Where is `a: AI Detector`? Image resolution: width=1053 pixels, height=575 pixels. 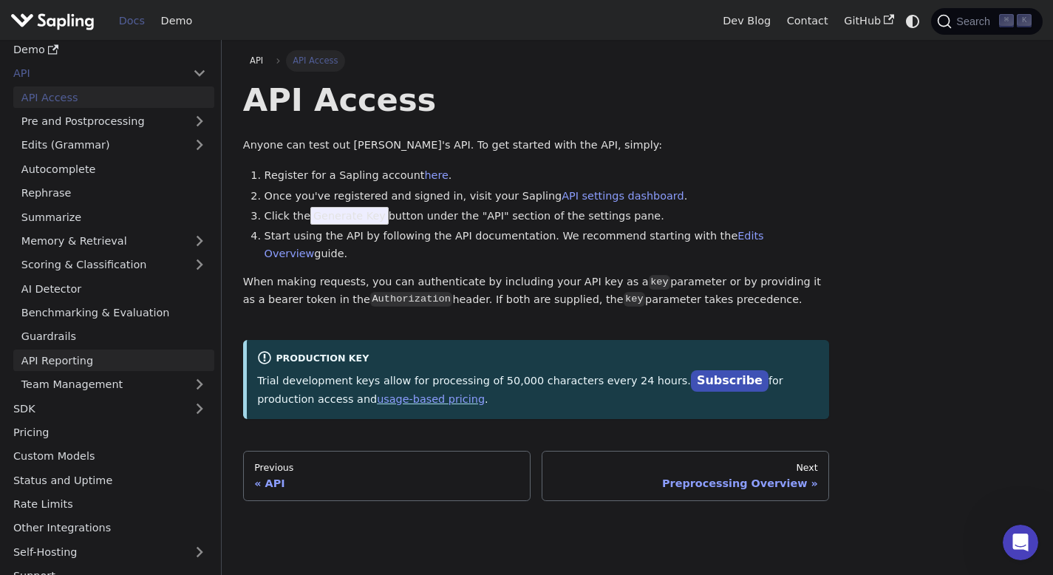
a: AI Detector is located at coordinates (114, 288).